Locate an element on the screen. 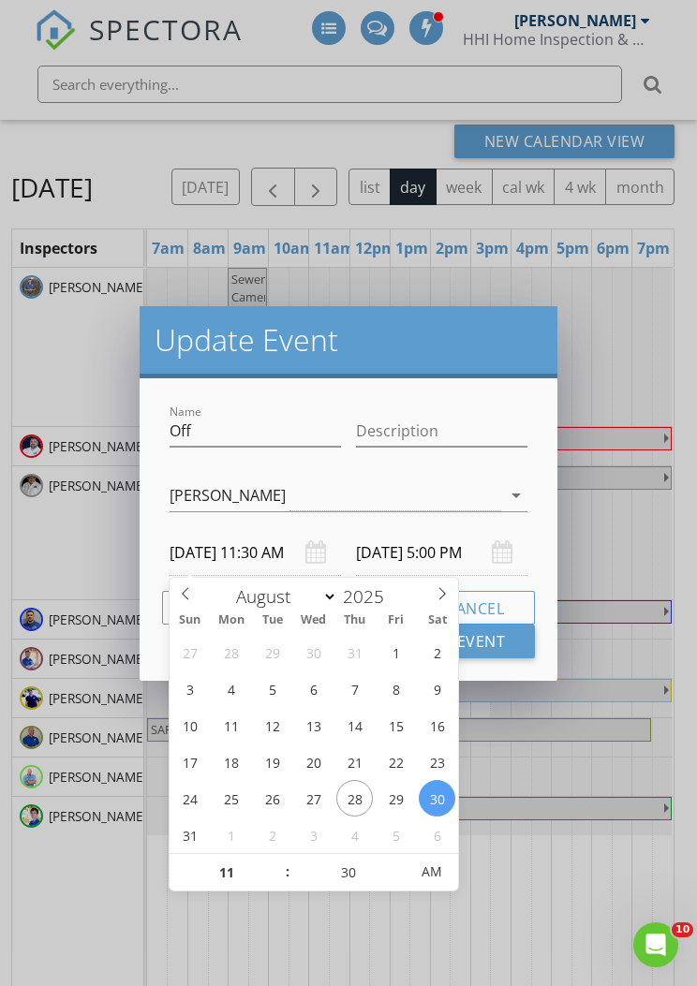 This screenshot has width=697, height=986. span: August 6, 2025 is located at coordinates (313, 688).